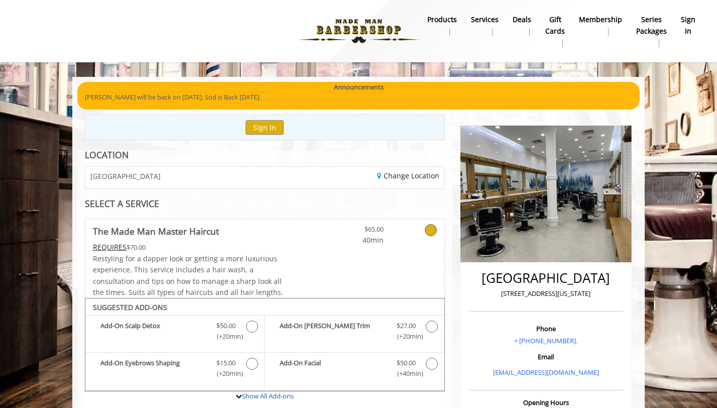 The width and height of the screenshot is (717, 408). I want to click on b: Deals, so click(522, 20).